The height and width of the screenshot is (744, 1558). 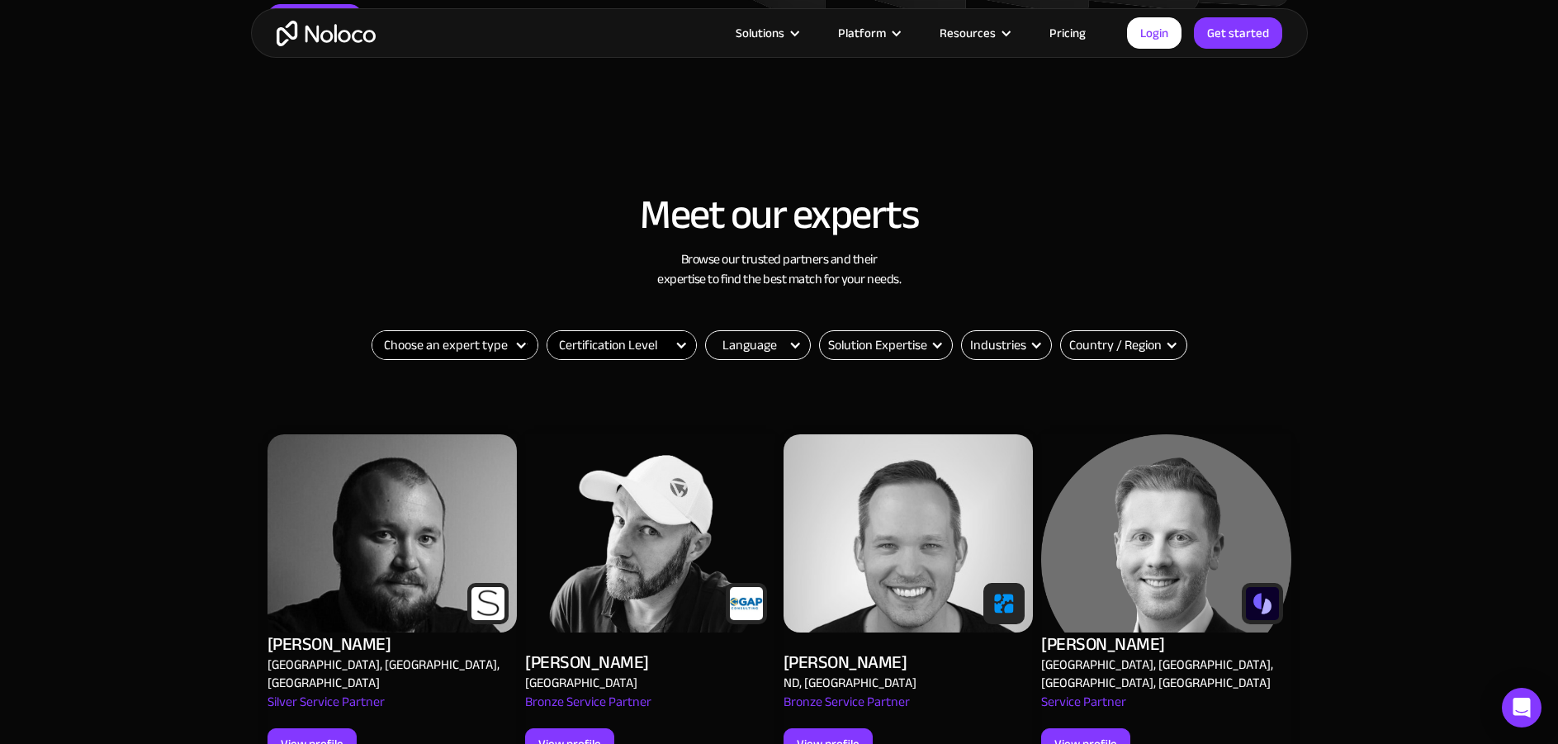 What do you see at coordinates (779, 215) in the screenshot?
I see `h2: Meet our experts` at bounding box center [779, 215].